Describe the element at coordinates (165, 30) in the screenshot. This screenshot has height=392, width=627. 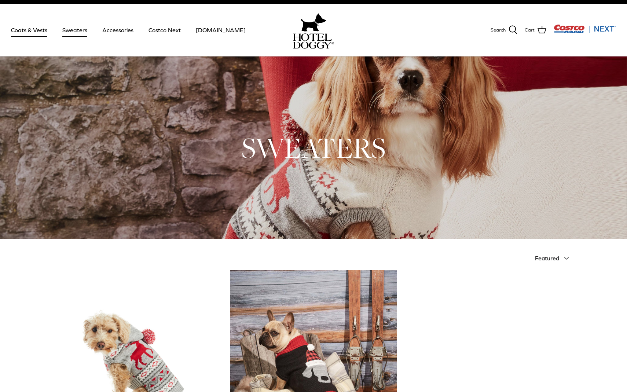
I see `a: Costco Next` at that location.